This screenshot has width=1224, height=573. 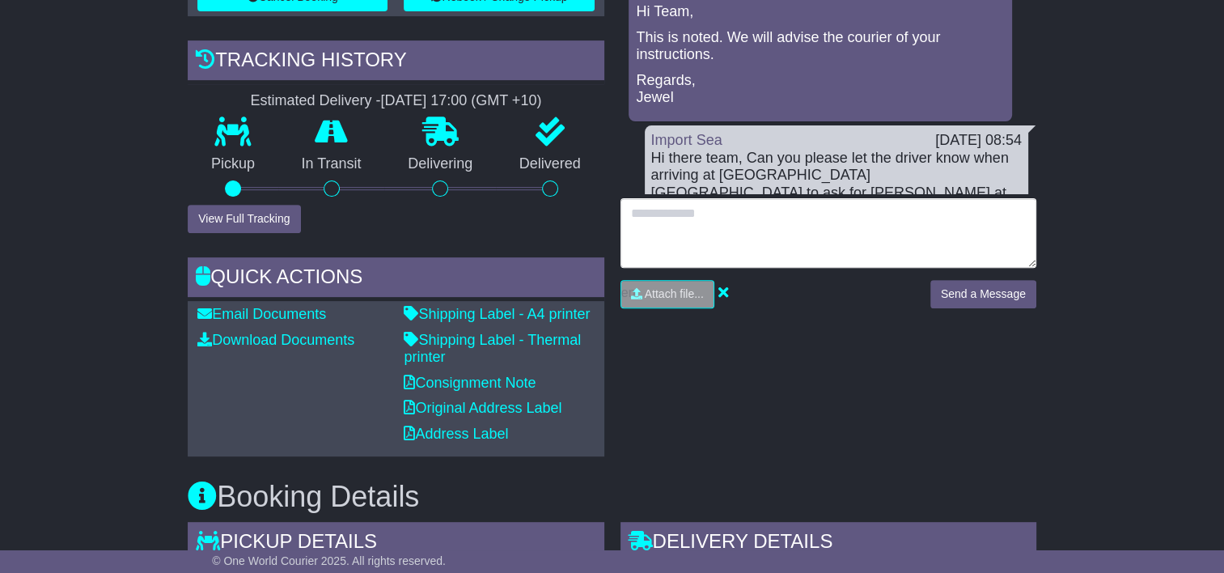 I want to click on p: Delivered, so click(x=550, y=164).